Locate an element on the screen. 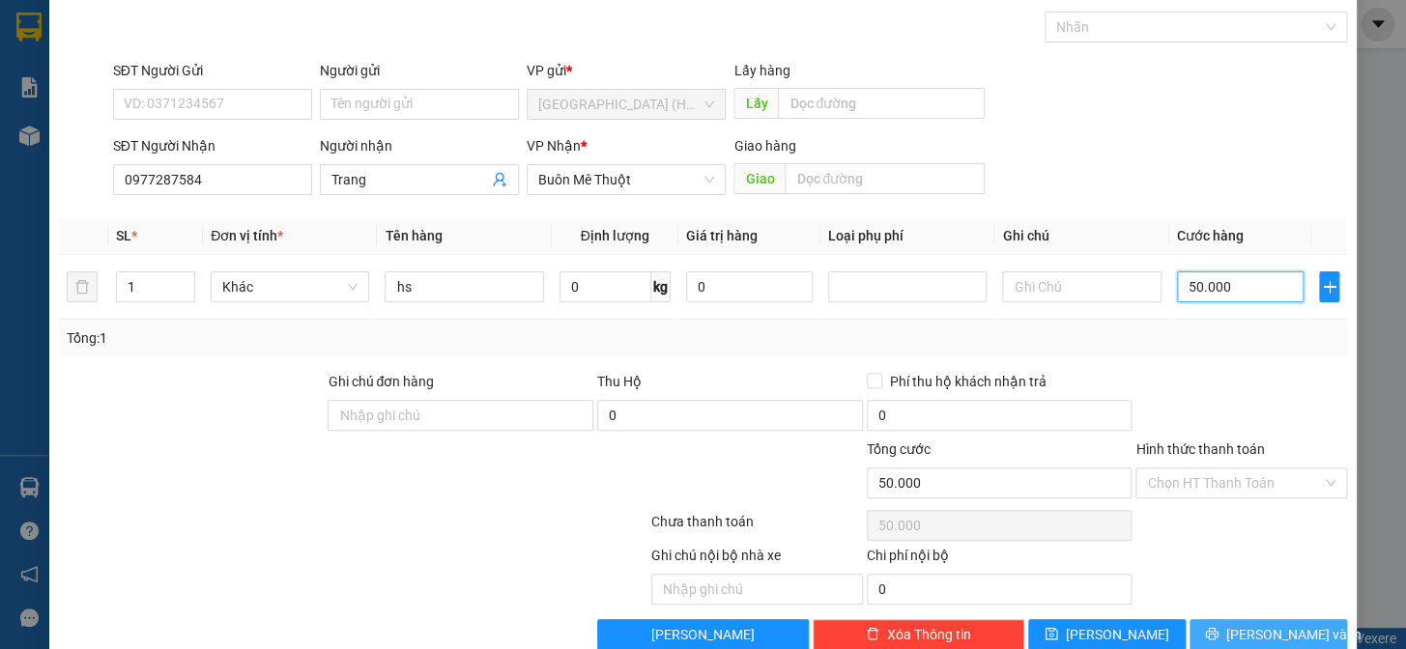 The width and height of the screenshot is (1406, 649). span: DĐ: is located at coordinates (240, 87).